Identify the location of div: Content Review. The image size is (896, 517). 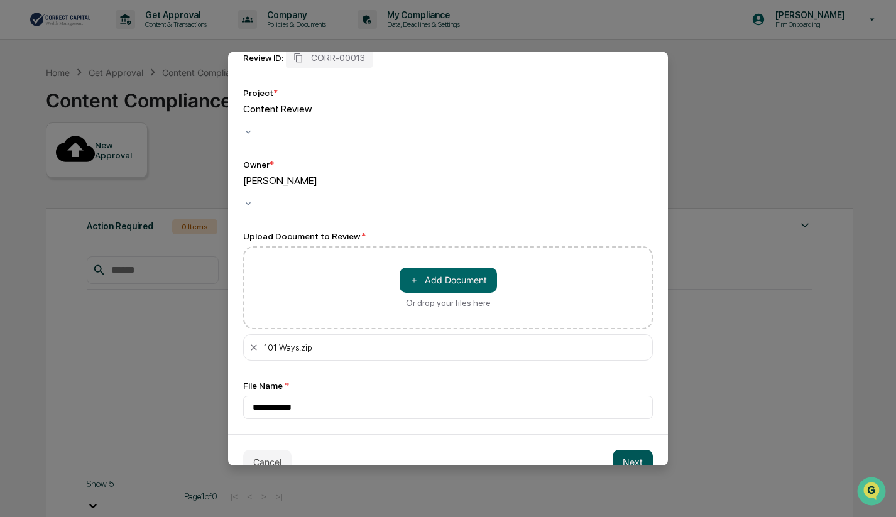
(448, 108).